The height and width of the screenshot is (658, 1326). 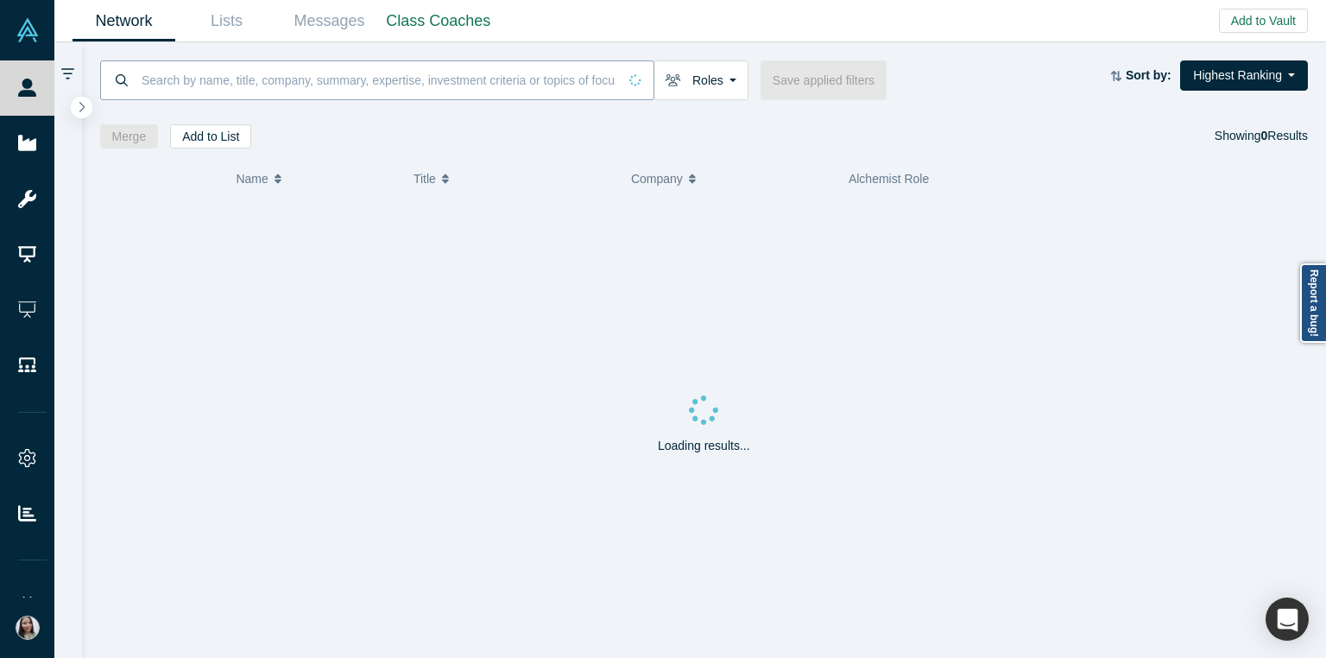 What do you see at coordinates (28, 30) in the screenshot?
I see `img: Alchemist Vault Logo` at bounding box center [28, 30].